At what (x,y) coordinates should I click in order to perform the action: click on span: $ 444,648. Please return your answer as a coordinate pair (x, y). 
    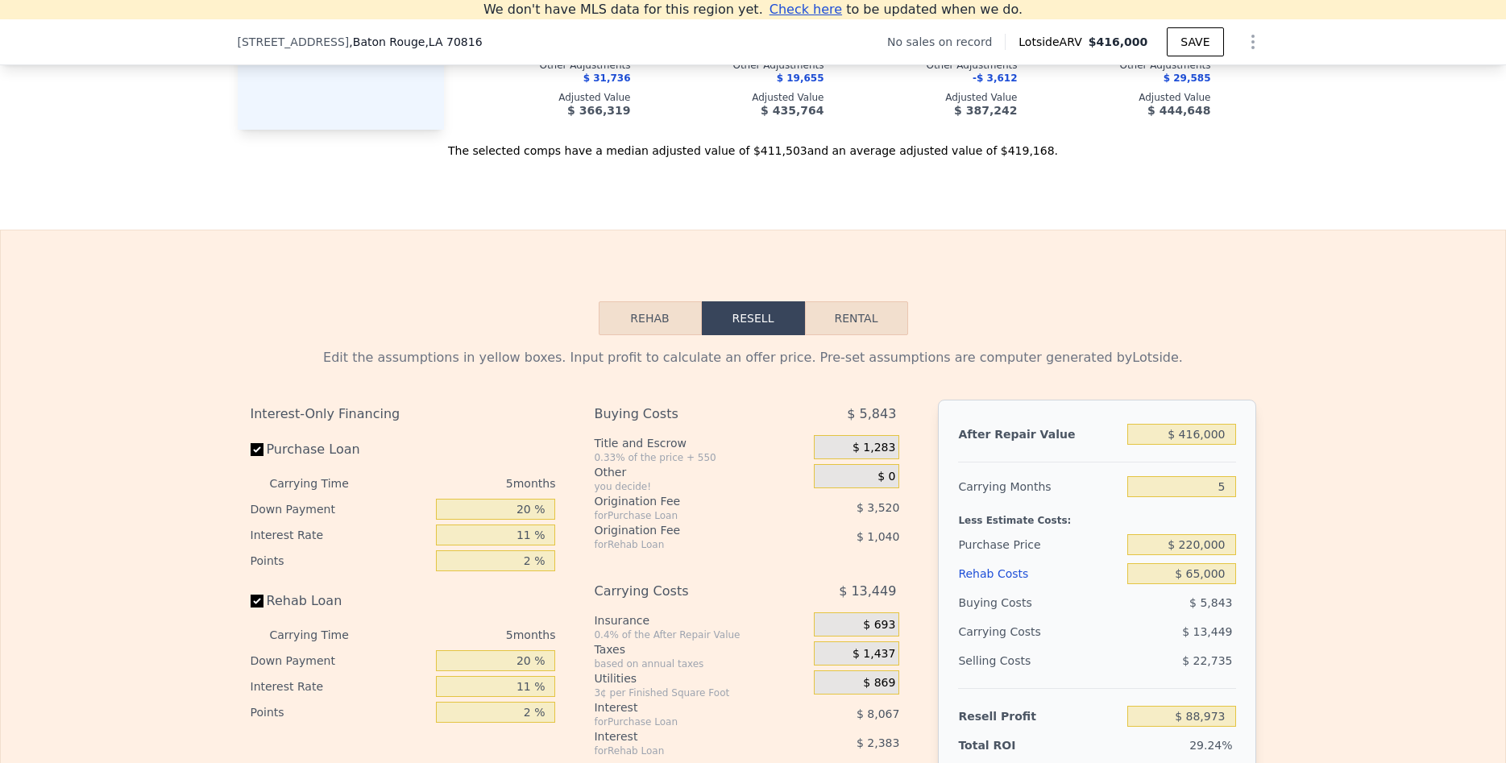
    Looking at the image, I should click on (1179, 110).